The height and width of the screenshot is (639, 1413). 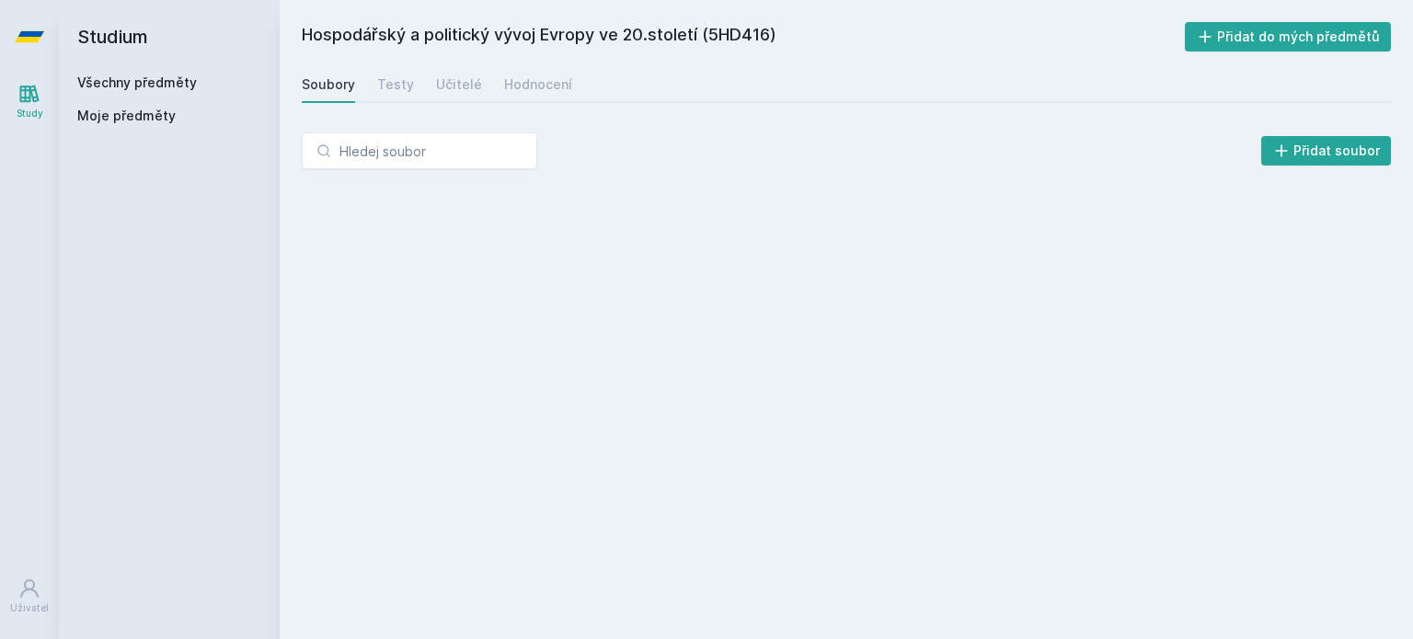 What do you see at coordinates (743, 37) in the screenshot?
I see `h2: Hospodářský a politický vývoj Evropy ve 20.století (5HD416)` at bounding box center [743, 37].